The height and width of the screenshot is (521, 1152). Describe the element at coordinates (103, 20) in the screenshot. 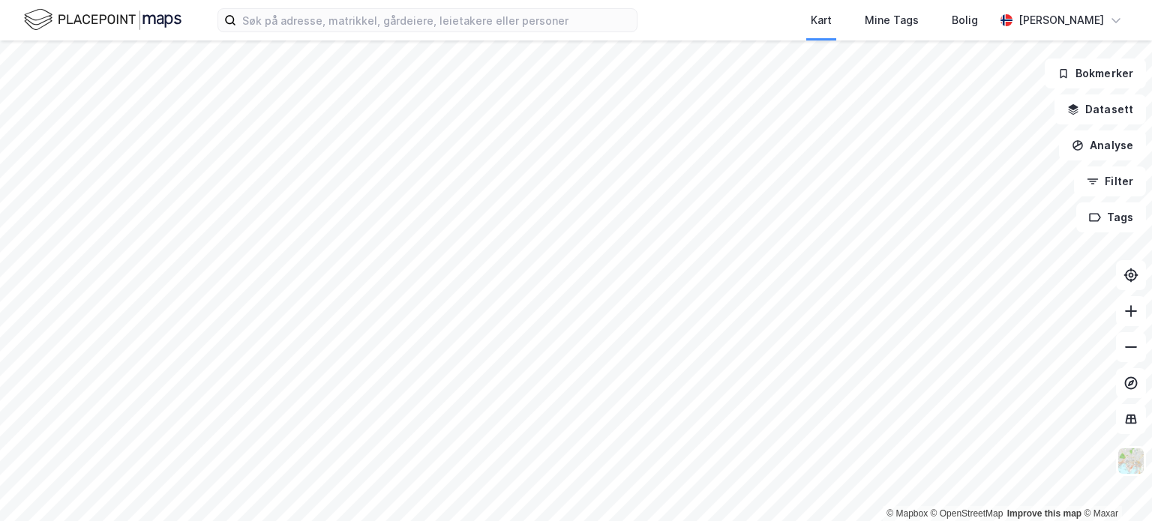

I see `img: logo.f888ab2527a4732fd821a326f86c7f29.svg` at that location.